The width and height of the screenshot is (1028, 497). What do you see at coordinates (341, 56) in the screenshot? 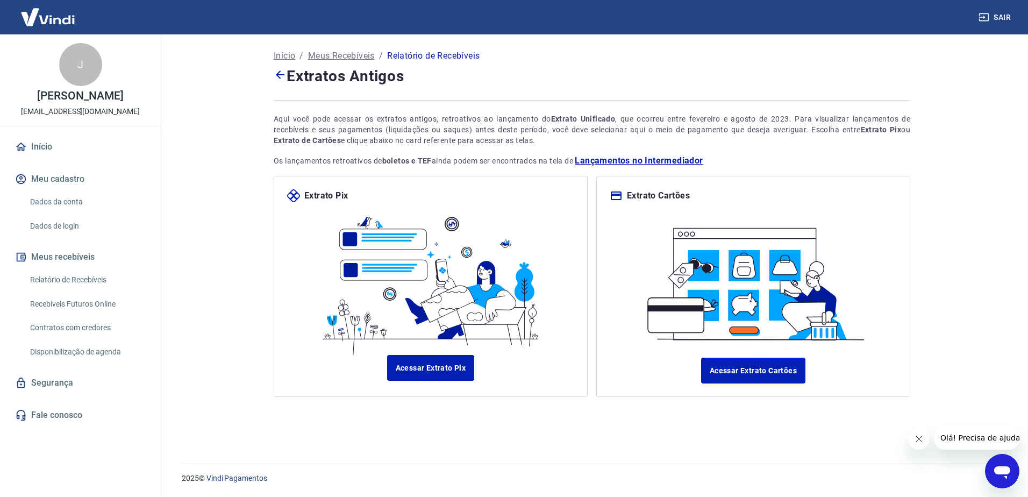
I see `p: Meus Recebíveis` at bounding box center [341, 56].